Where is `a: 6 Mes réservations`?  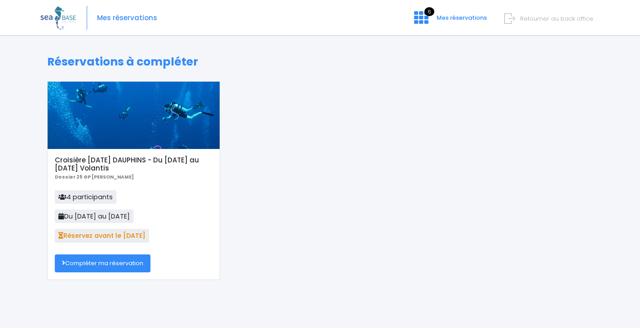 a: 6 Mes réservations is located at coordinates (449, 21).